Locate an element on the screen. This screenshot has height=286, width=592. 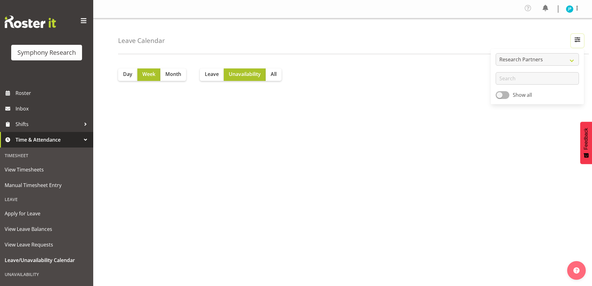
button: Filter Employees is located at coordinates (578, 41).